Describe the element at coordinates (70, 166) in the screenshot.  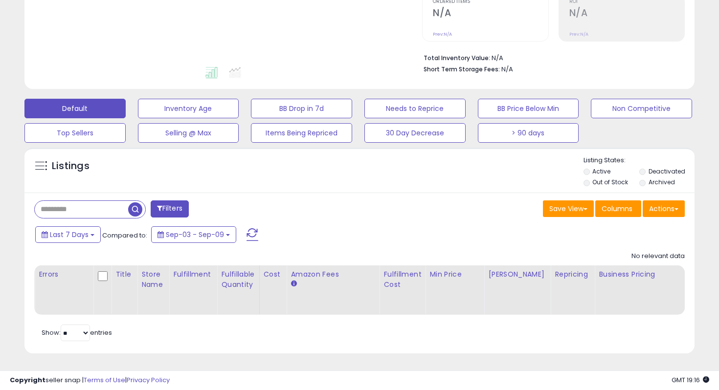
I see `h5: Listings` at that location.